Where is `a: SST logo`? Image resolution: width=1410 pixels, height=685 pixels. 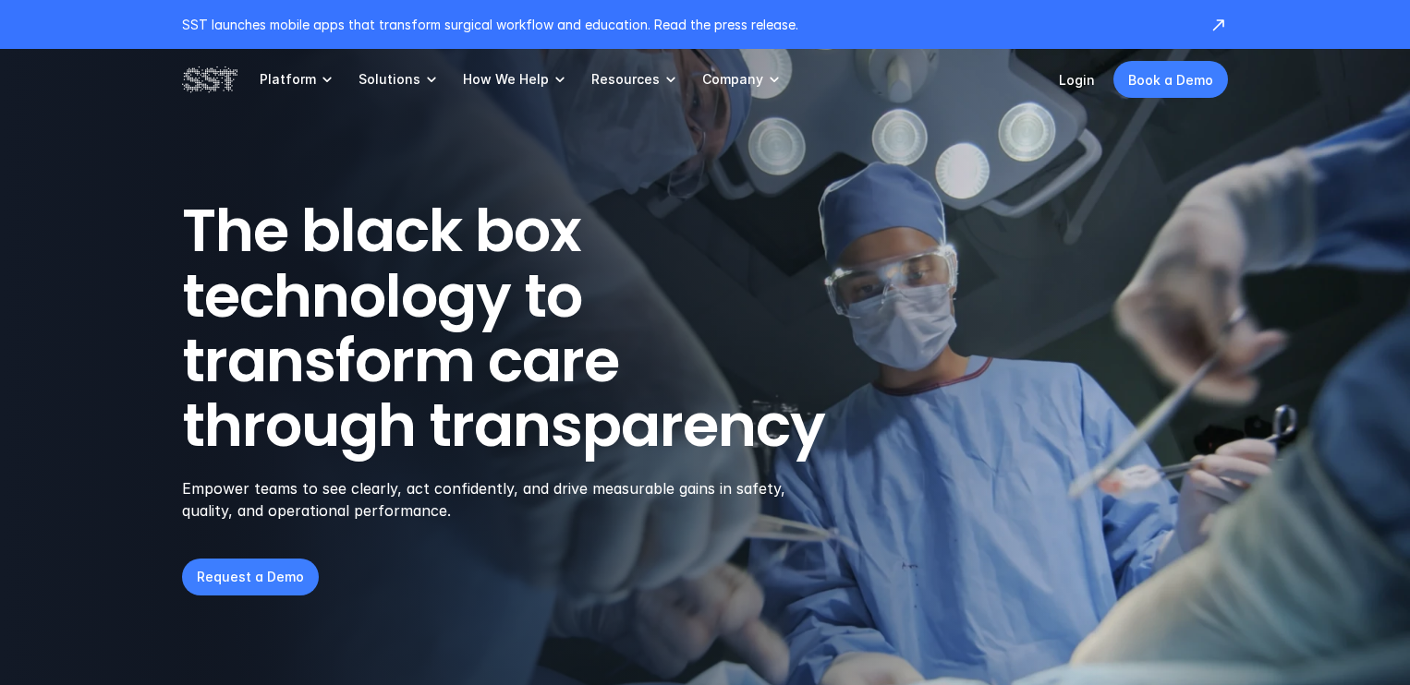
a: SST logo is located at coordinates (210, 79).